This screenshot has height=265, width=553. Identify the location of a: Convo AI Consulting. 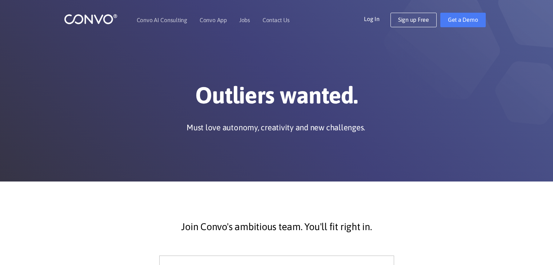
(162, 20).